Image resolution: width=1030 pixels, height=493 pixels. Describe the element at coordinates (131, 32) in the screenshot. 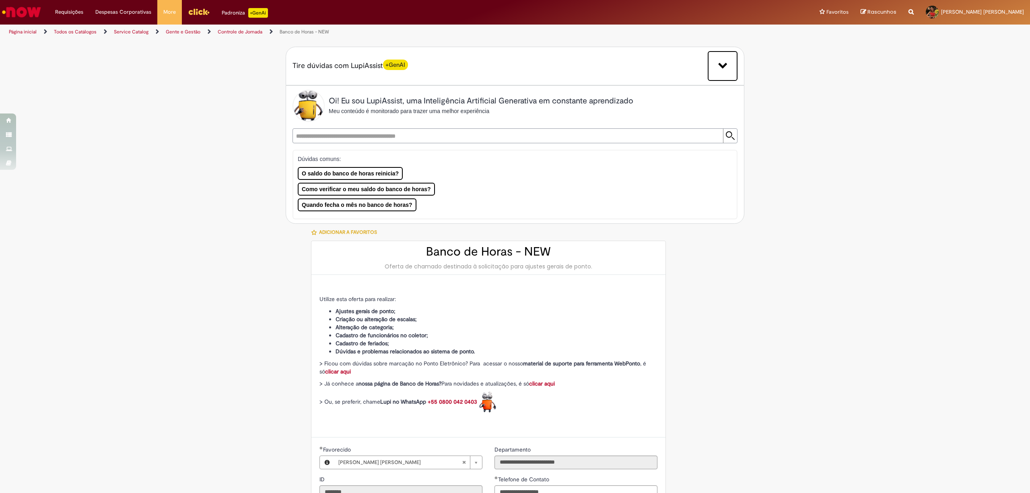

I see `a: Service Catalog` at that location.